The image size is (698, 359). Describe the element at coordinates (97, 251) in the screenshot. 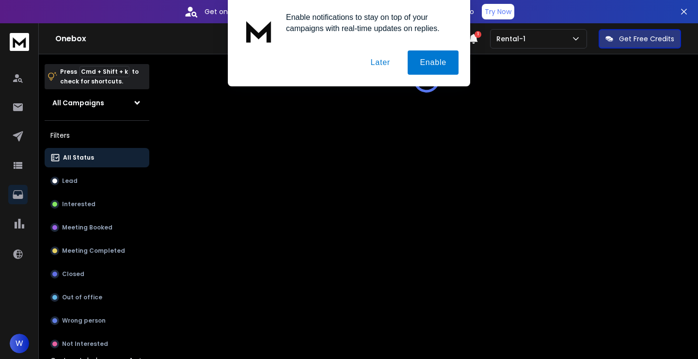

I see `button: Meeting Completed` at that location.